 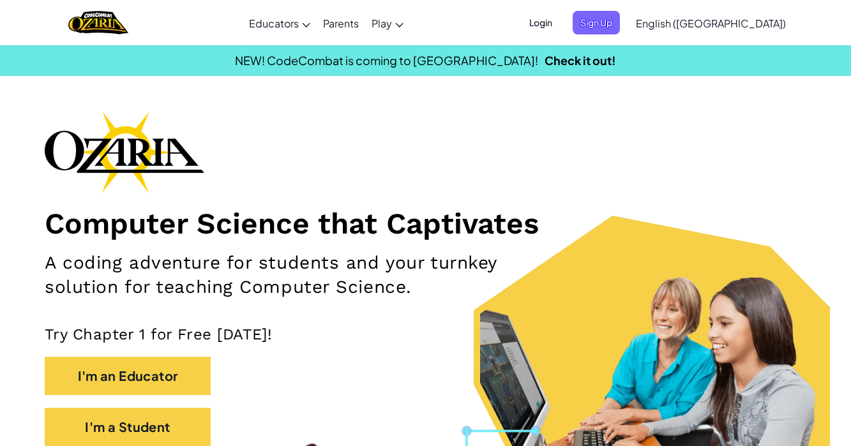 I want to click on a: Educators, so click(x=280, y=23).